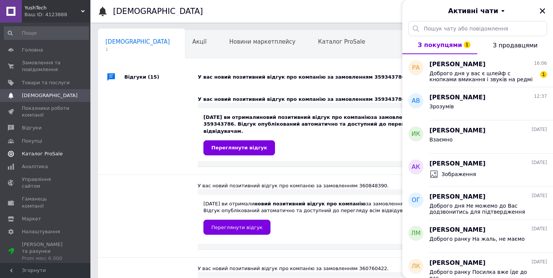 The height and width of the screenshot is (278, 553). I want to click on div: Відгуки, so click(161, 77).